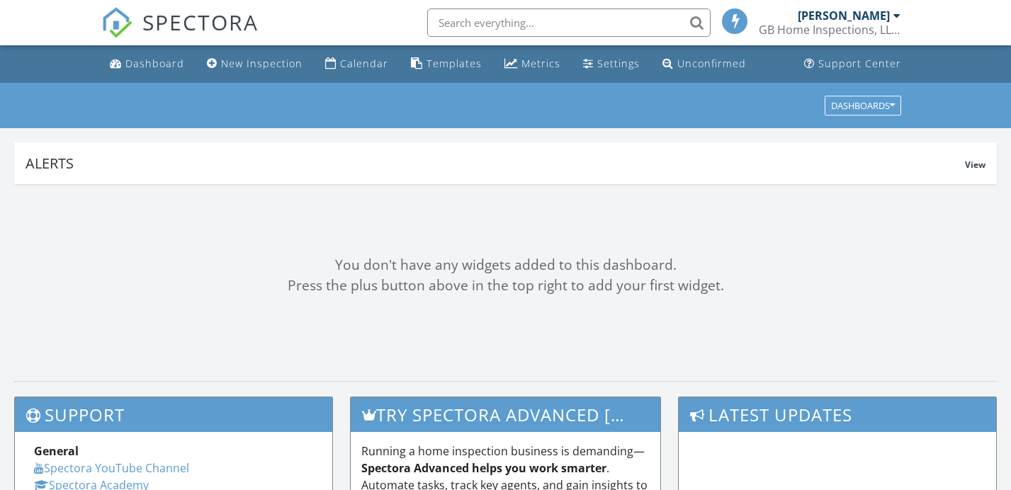 This screenshot has width=1011, height=490. What do you see at coordinates (180, 34) in the screenshot?
I see `a: SPECTORA` at bounding box center [180, 34].